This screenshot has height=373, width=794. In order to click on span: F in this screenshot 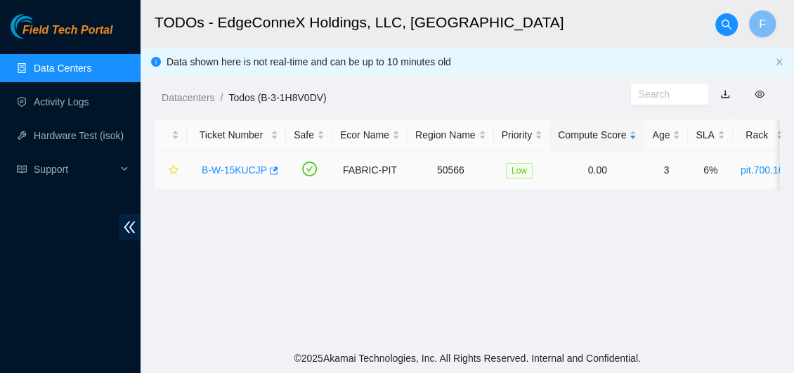, I will do `click(762, 24)`.